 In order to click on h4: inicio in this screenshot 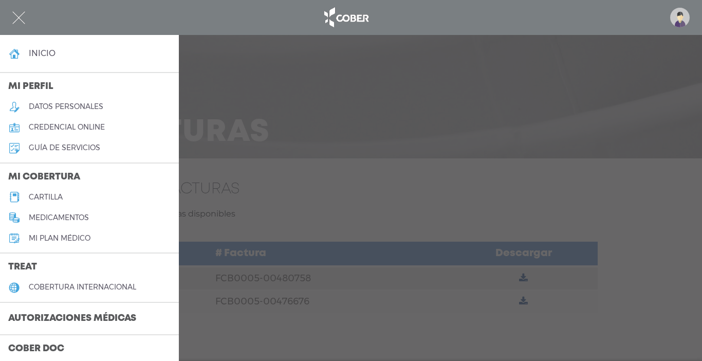, I will do `click(42, 53)`.